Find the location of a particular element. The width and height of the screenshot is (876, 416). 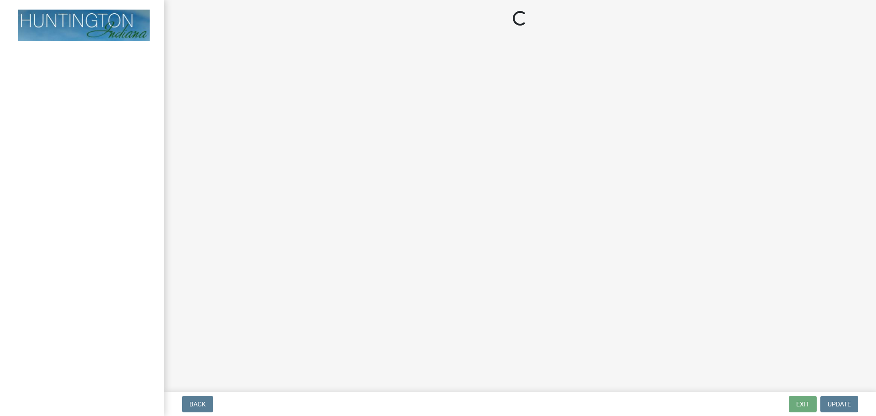

button: Update is located at coordinates (839, 404).